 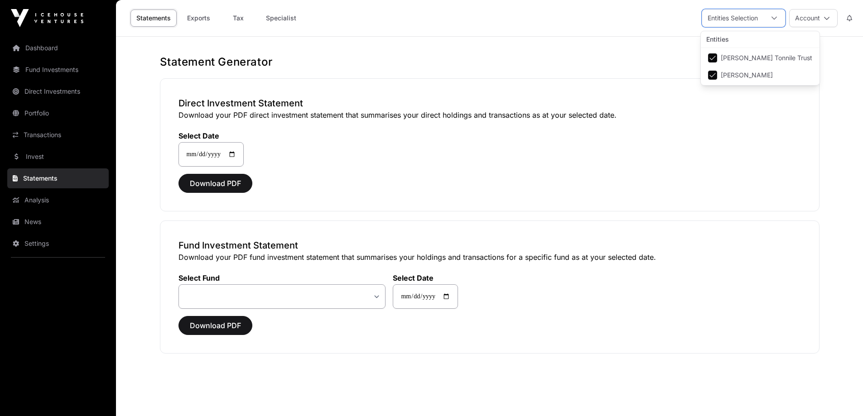 What do you see at coordinates (760, 58) in the screenshot?
I see `li: Presley Tonnile Trust` at bounding box center [760, 58].